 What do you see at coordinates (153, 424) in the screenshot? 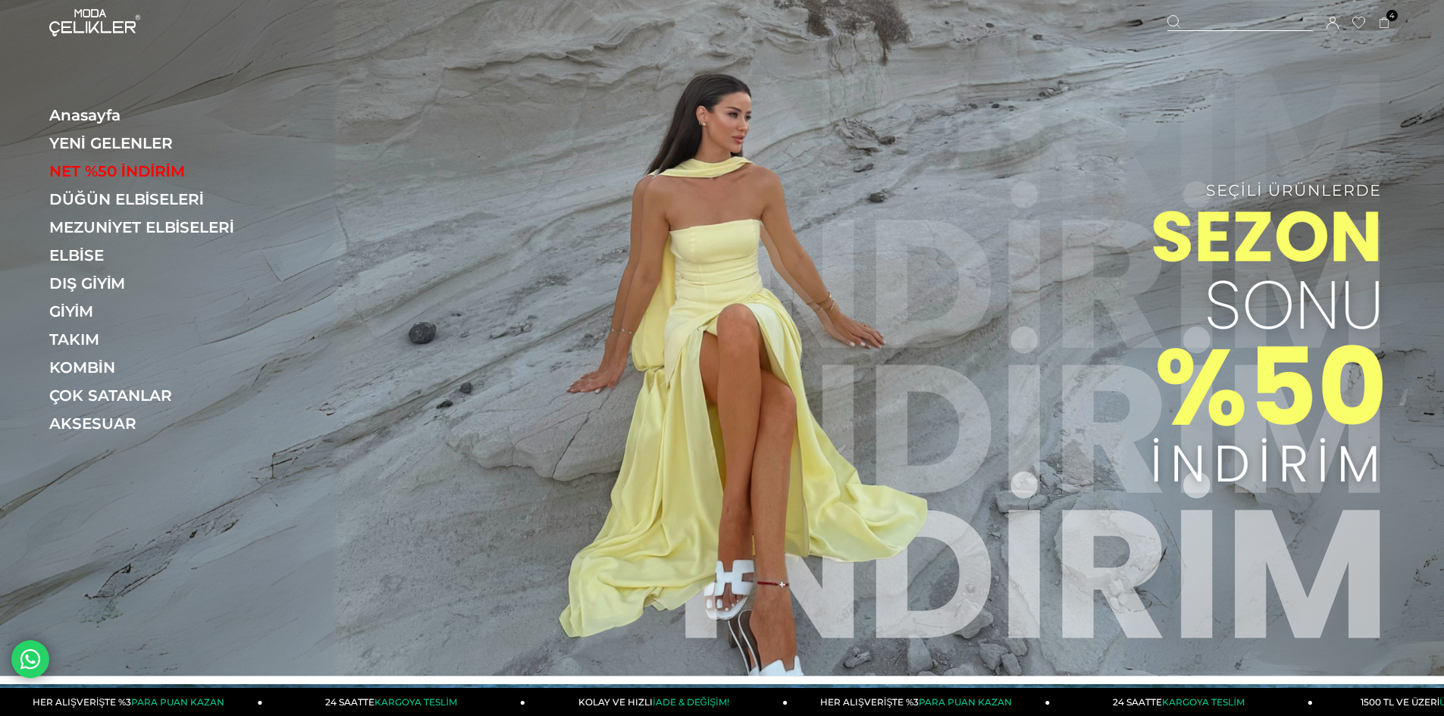
I see `a: AKSESUAR` at bounding box center [153, 424].